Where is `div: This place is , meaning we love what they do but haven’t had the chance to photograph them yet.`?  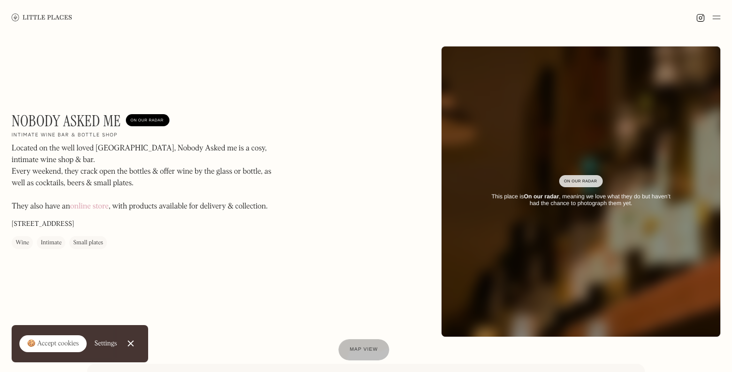 div: This place is , meaning we love what they do but haven’t had the chance to photograph them yet. is located at coordinates (581, 200).